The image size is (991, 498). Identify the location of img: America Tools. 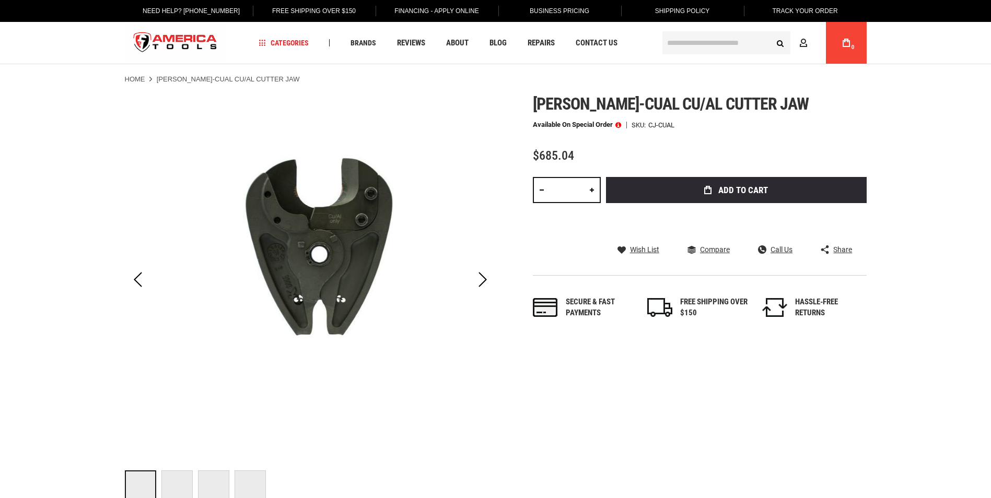
(176, 43).